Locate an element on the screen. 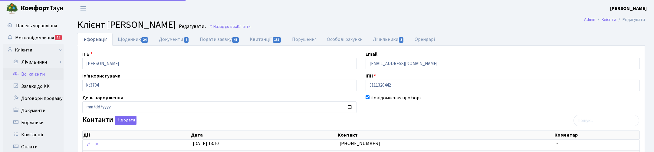  img: logo.png is located at coordinates (12, 8).